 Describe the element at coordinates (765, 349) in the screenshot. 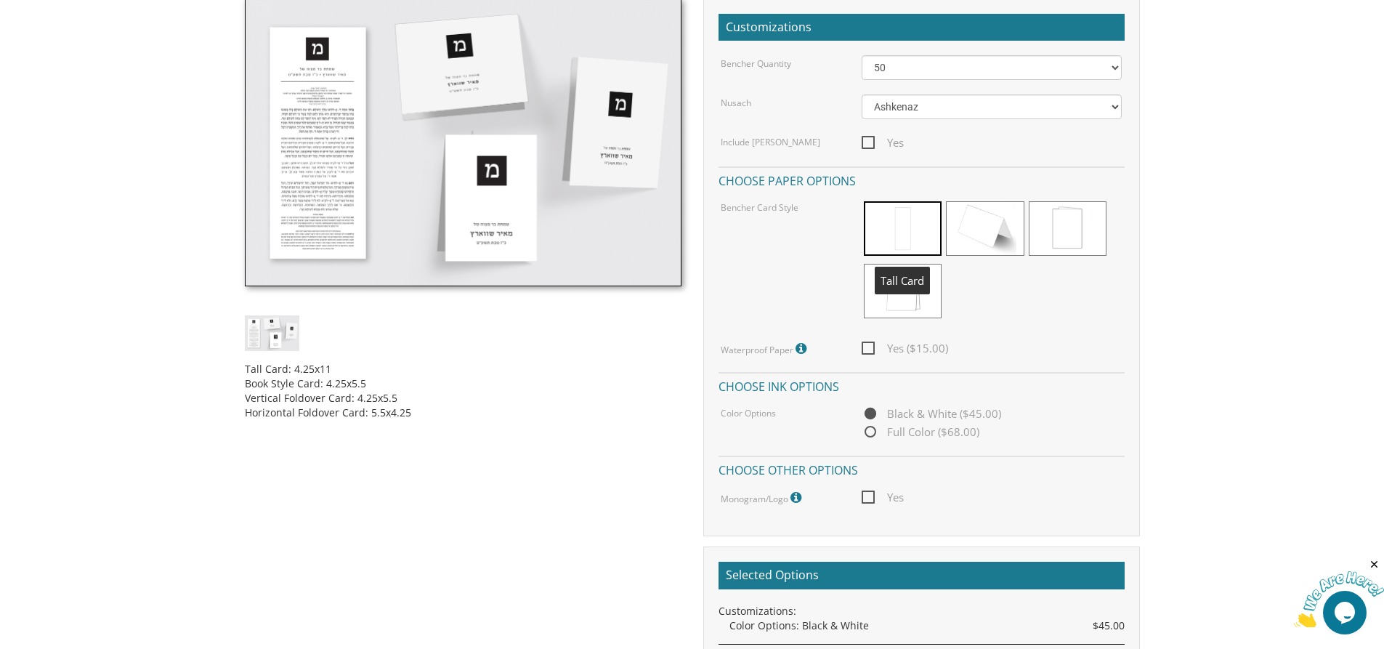

I see `label: Waterproof Paper` at that location.